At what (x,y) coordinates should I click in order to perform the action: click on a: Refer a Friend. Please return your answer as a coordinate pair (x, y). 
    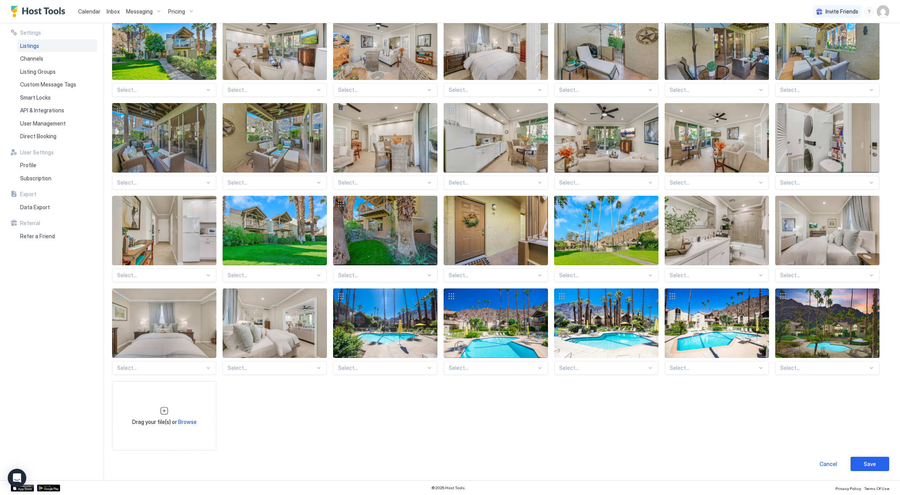
    Looking at the image, I should click on (57, 236).